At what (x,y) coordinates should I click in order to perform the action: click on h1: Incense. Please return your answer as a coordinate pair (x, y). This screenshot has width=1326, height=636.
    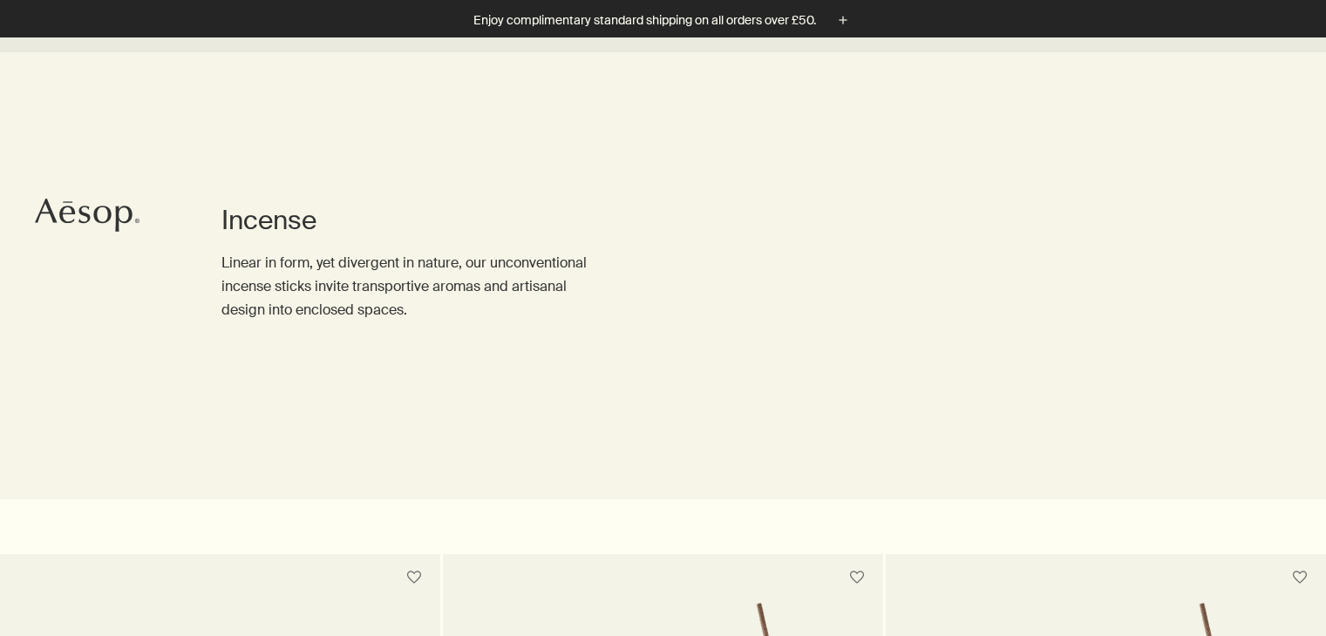
    Looking at the image, I should click on (407, 221).